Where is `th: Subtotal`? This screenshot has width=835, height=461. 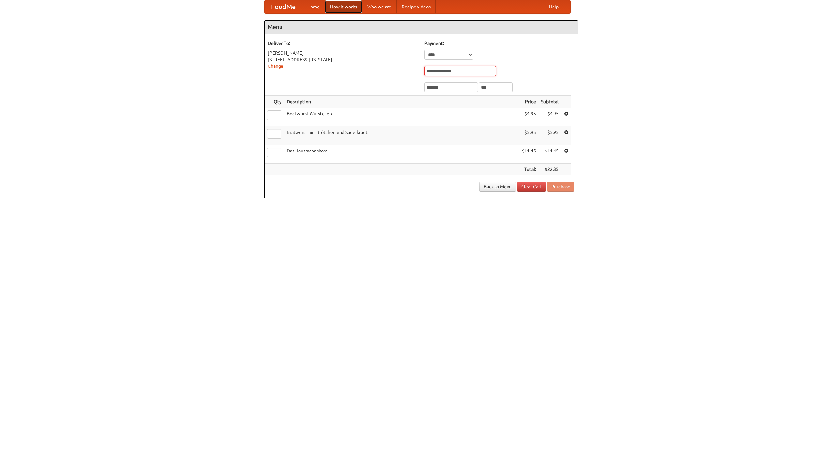 th: Subtotal is located at coordinates (550, 102).